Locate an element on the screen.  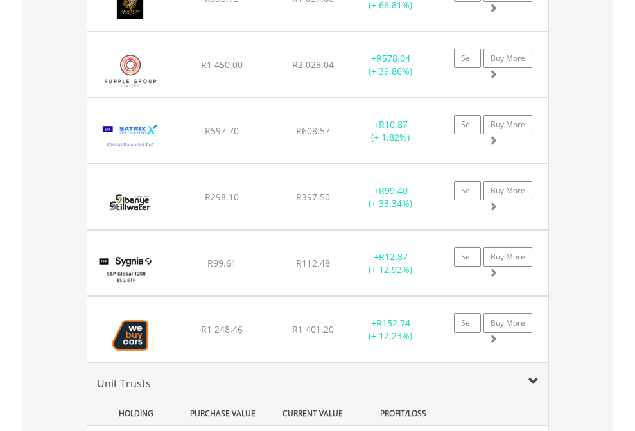
span: R152.74 is located at coordinates (393, 322).